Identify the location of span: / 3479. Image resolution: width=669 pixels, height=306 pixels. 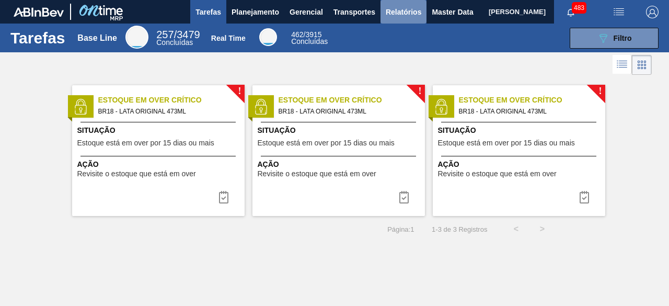
(178, 35).